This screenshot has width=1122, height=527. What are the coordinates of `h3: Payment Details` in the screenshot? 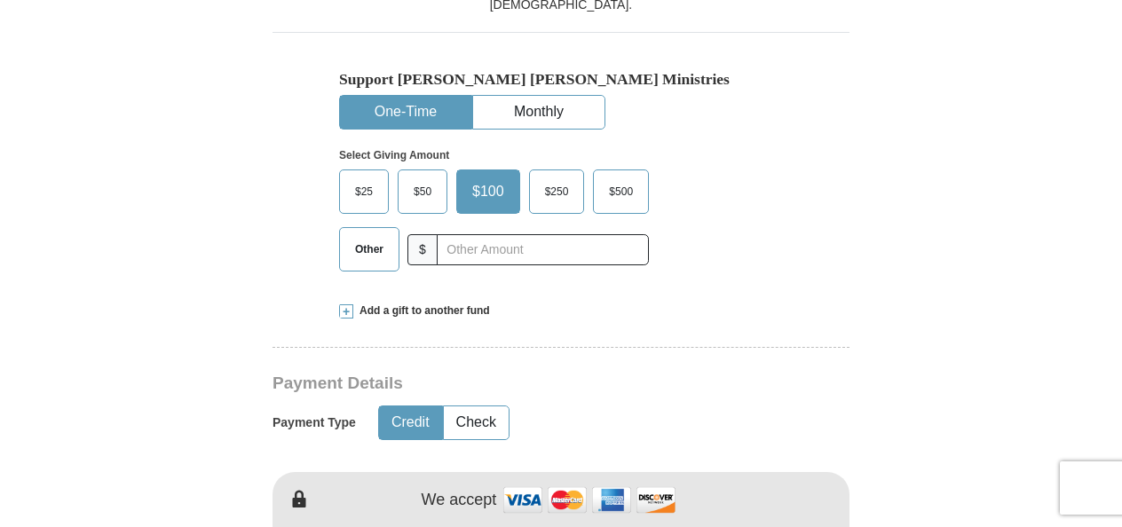 It's located at (499, 383).